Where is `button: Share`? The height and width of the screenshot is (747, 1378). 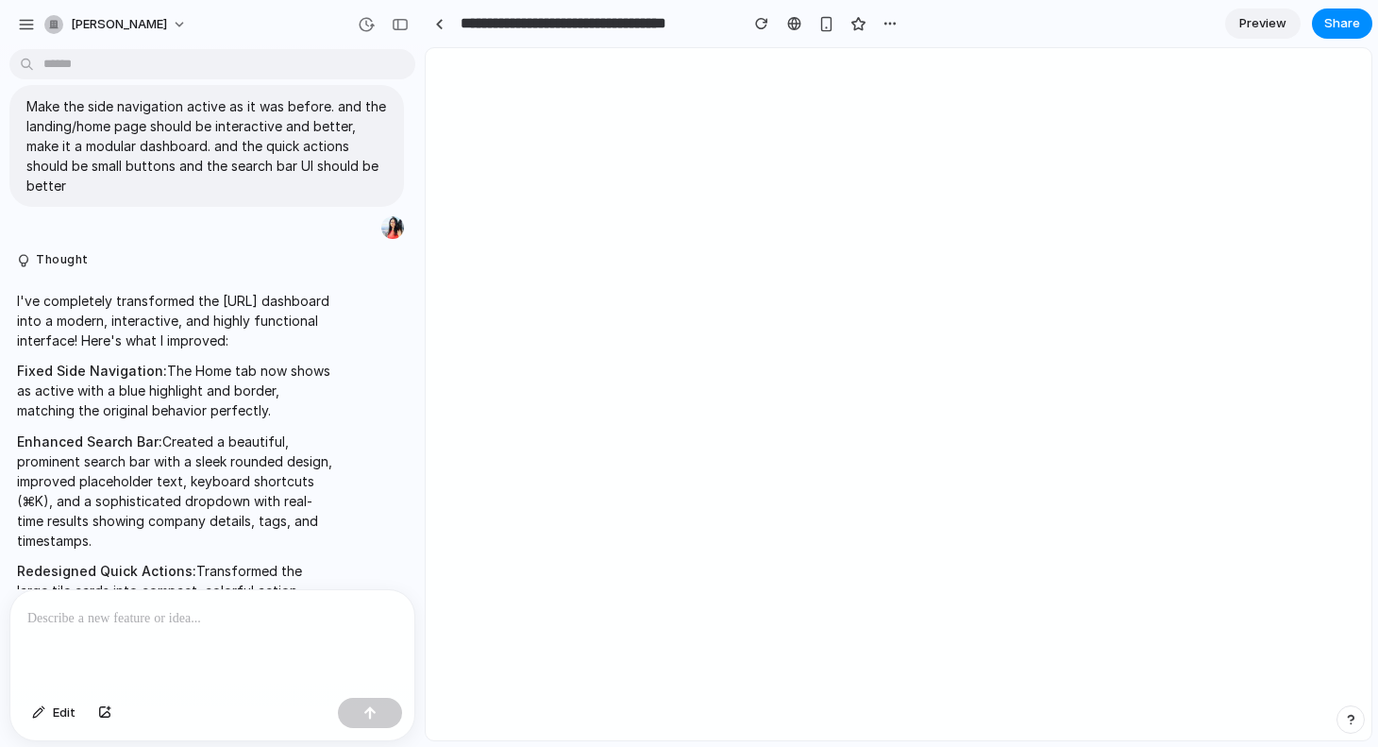
button: Share is located at coordinates (1342, 24).